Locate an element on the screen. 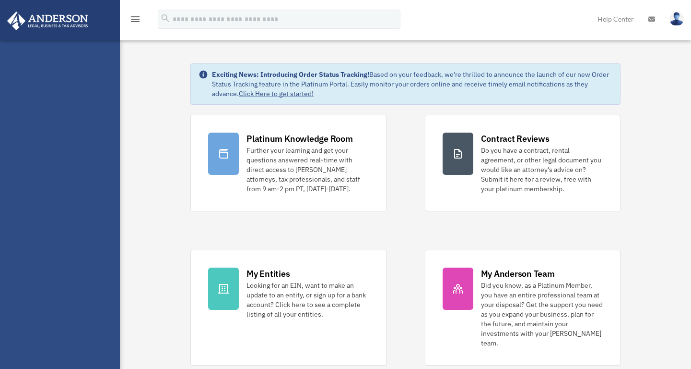 Image resolution: width=691 pixels, height=369 pixels. div: Did you know, as a Platinum Member, you have an entire professional team at your disposal? Get th... is located at coordinates (542, 314).